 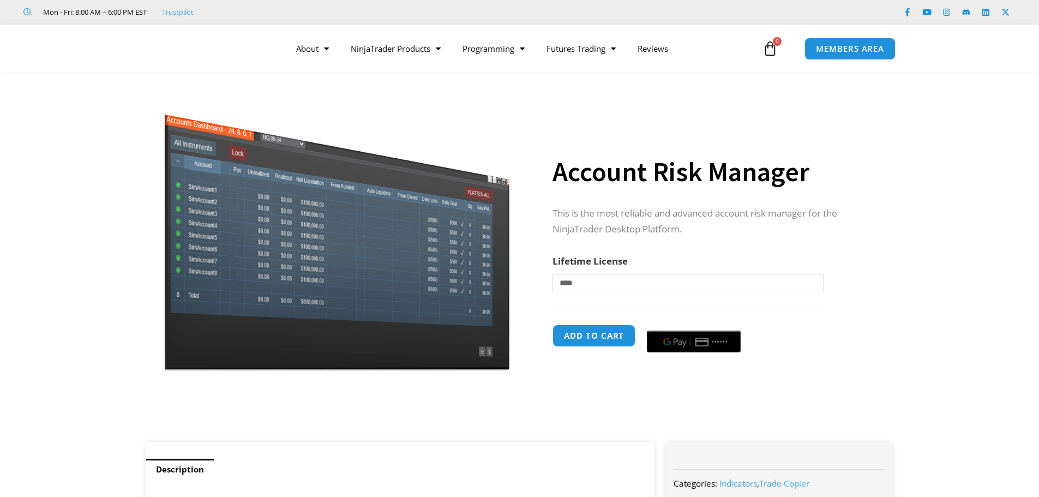 What do you see at coordinates (695, 483) in the screenshot?
I see `span: Categories:` at bounding box center [695, 483].